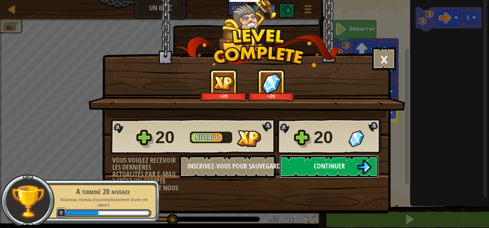  Describe the element at coordinates (103, 192) in the screenshot. I see `div: A terminé 20 niveaux` at that location.